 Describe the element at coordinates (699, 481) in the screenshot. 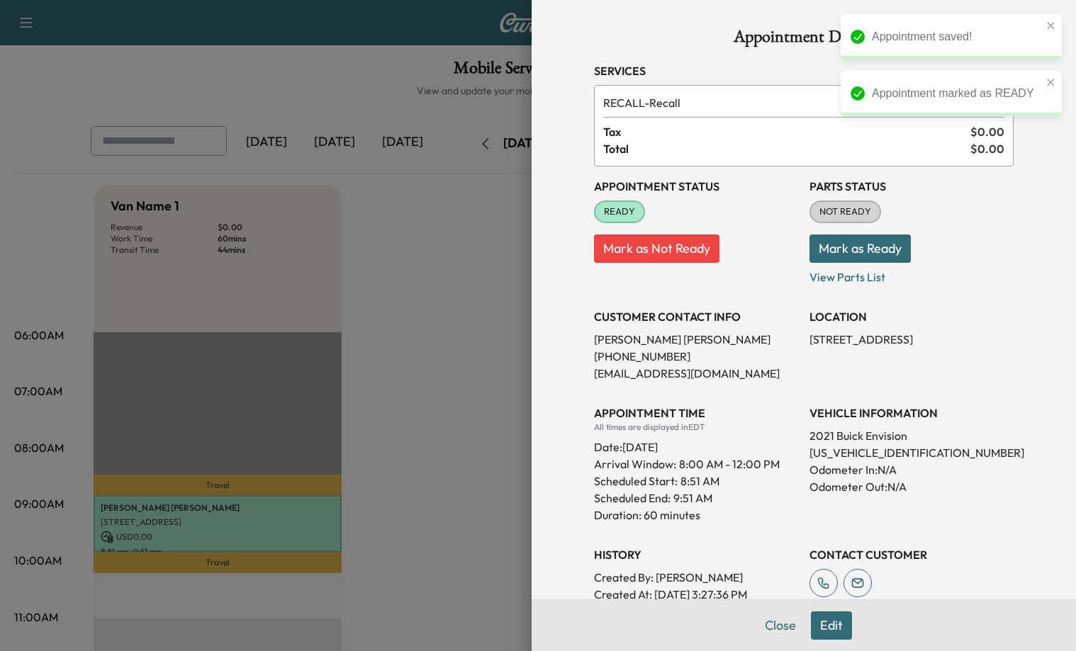

I see `p: 8:51 AM` at that location.